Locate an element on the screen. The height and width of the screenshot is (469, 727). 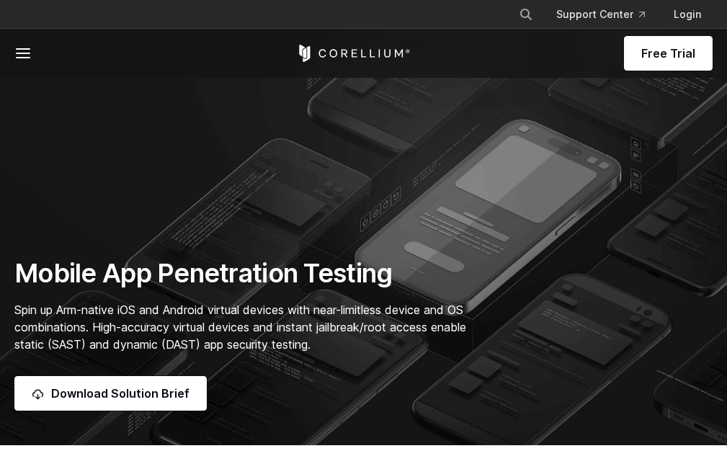
h1: Mobile App Penetration Testing is located at coordinates (242, 273).